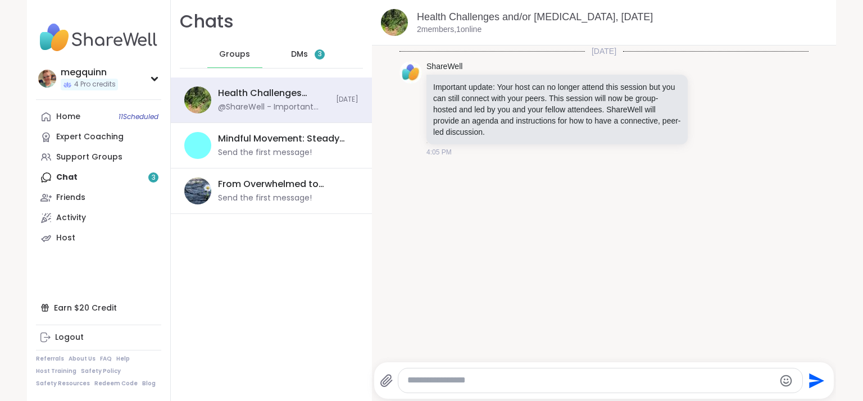  What do you see at coordinates (439, 152) in the screenshot?
I see `span: 4:05 PM` at bounding box center [439, 152].